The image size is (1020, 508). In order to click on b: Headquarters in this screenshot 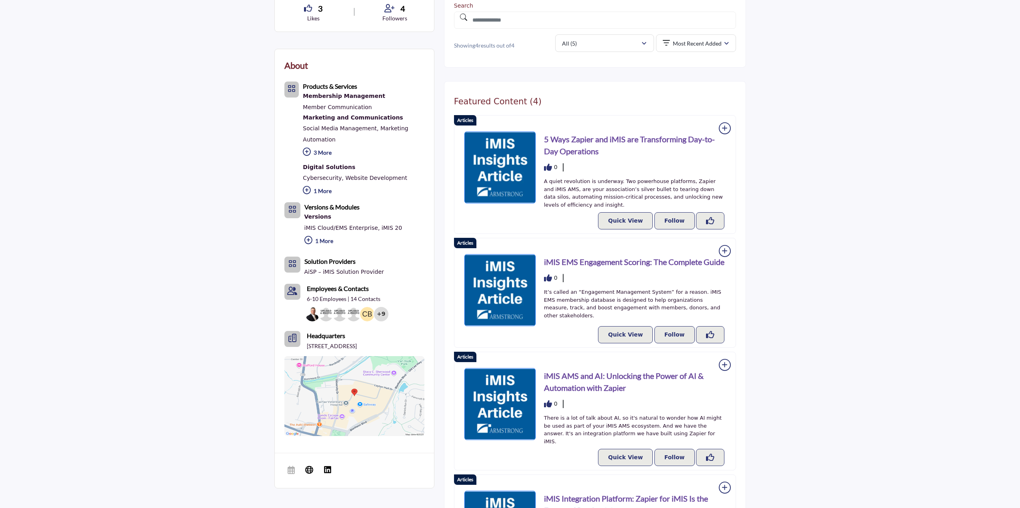, I will do `click(326, 336)`.